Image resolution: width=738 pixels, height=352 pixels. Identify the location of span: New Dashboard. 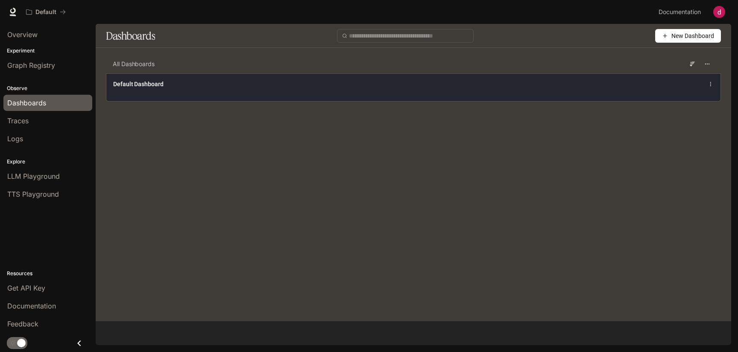
(693, 36).